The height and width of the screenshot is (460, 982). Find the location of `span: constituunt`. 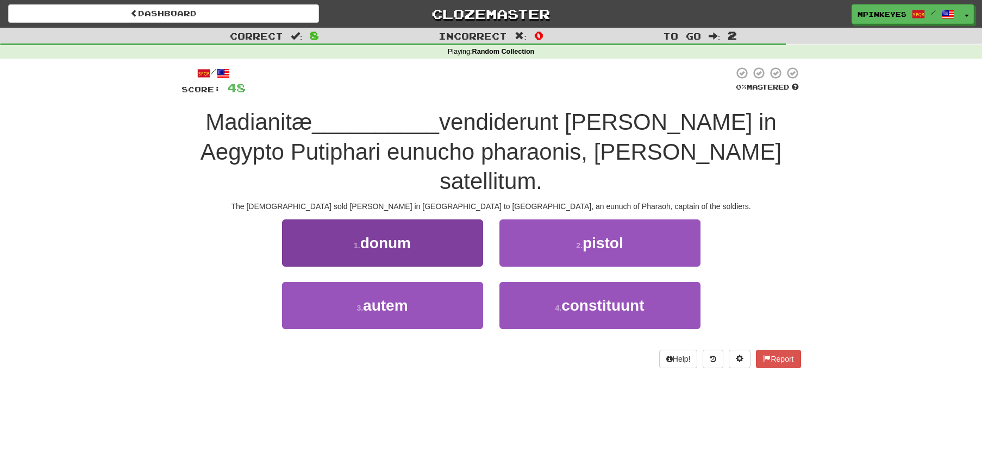

span: constituunt is located at coordinates (603, 305).